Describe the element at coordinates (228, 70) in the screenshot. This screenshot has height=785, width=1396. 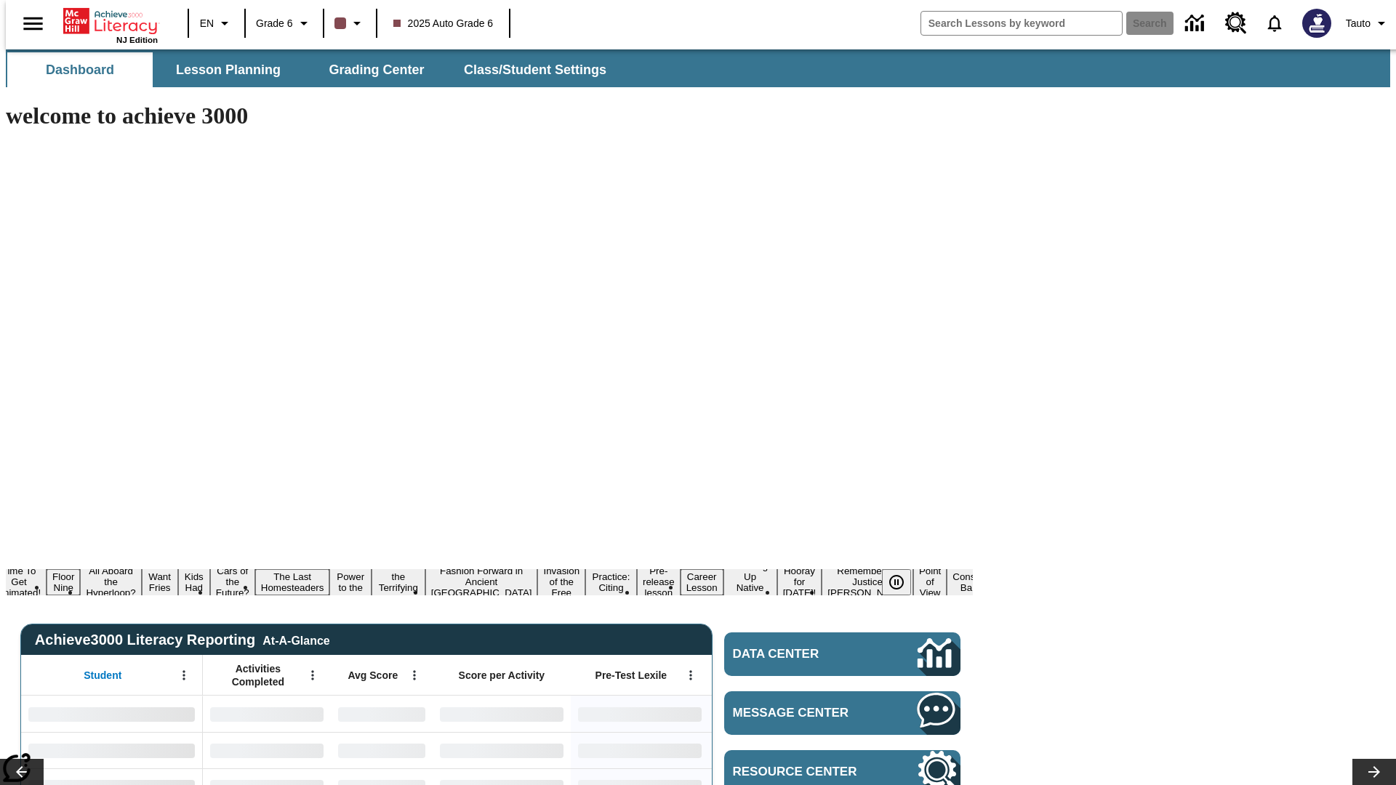
I see `span: Lesson Planning` at that location.